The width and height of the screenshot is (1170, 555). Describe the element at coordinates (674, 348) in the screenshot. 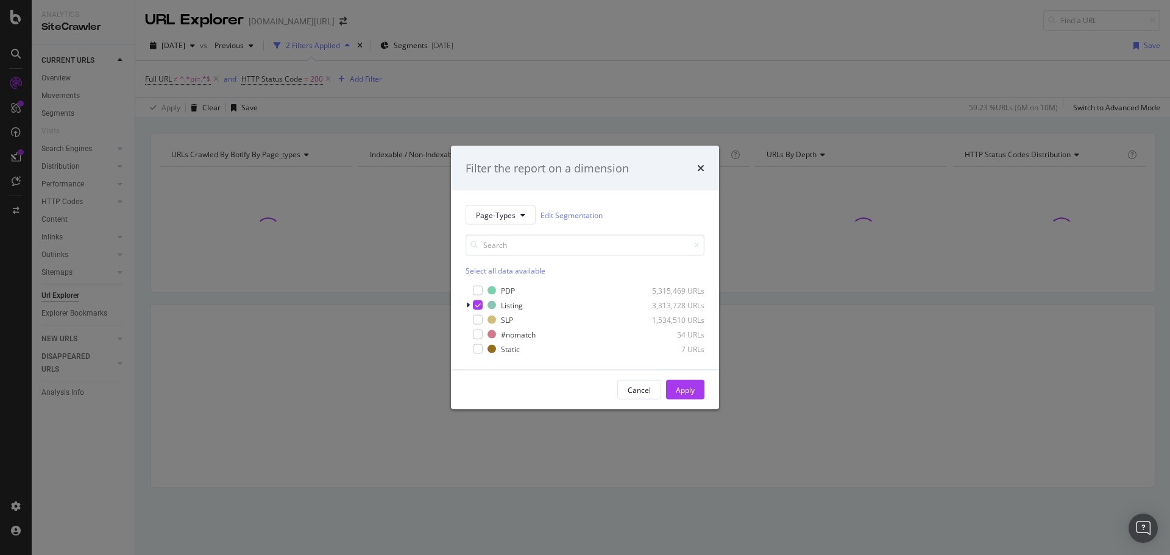

I see `div: 7 URLs` at that location.